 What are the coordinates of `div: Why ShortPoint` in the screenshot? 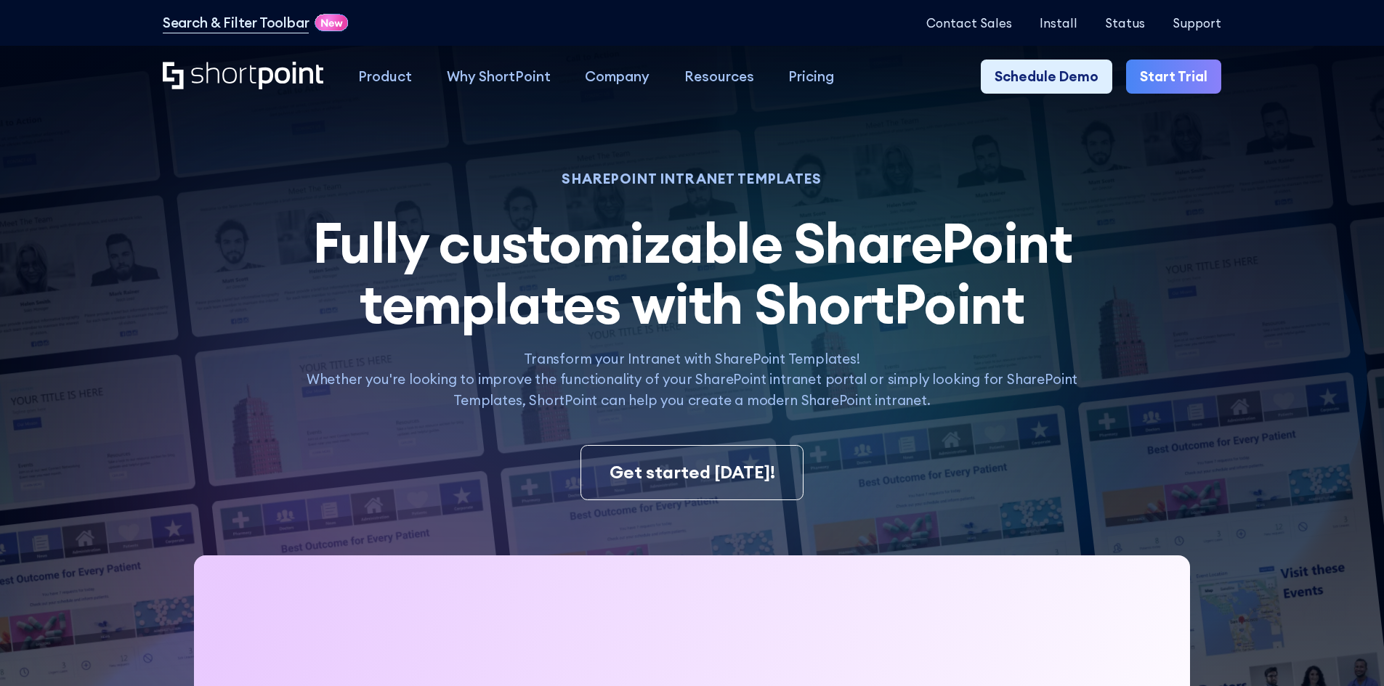 It's located at (498, 76).